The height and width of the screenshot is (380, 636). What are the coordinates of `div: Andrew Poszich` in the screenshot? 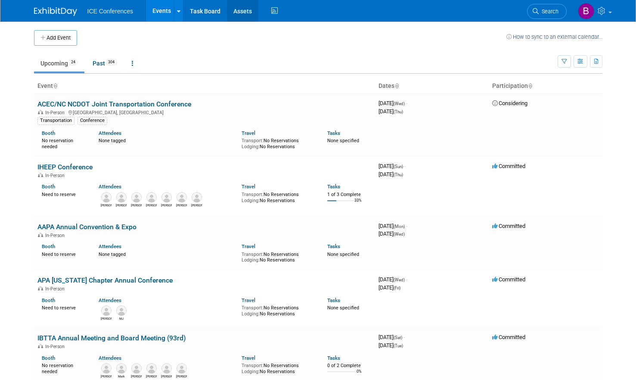 It's located at (136, 205).